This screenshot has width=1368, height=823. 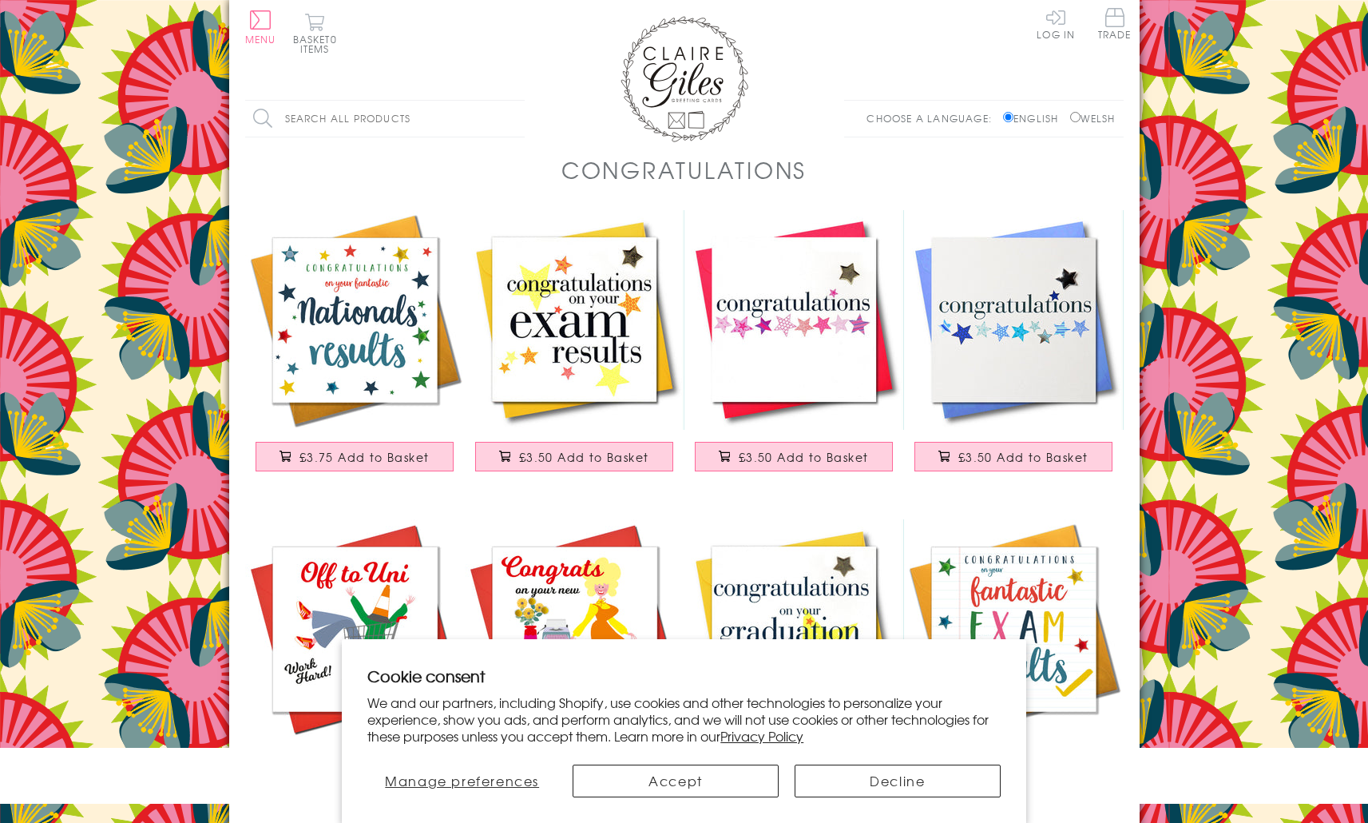 What do you see at coordinates (574, 628) in the screenshot?
I see `img: New Job Congratulations Card, 9-5 Dolly, Embellished with colourful pompoms` at bounding box center [574, 628].